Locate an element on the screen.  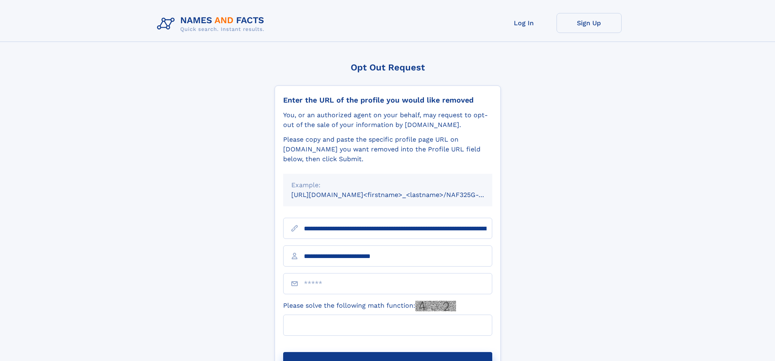
div: Example: is located at coordinates (388, 185).